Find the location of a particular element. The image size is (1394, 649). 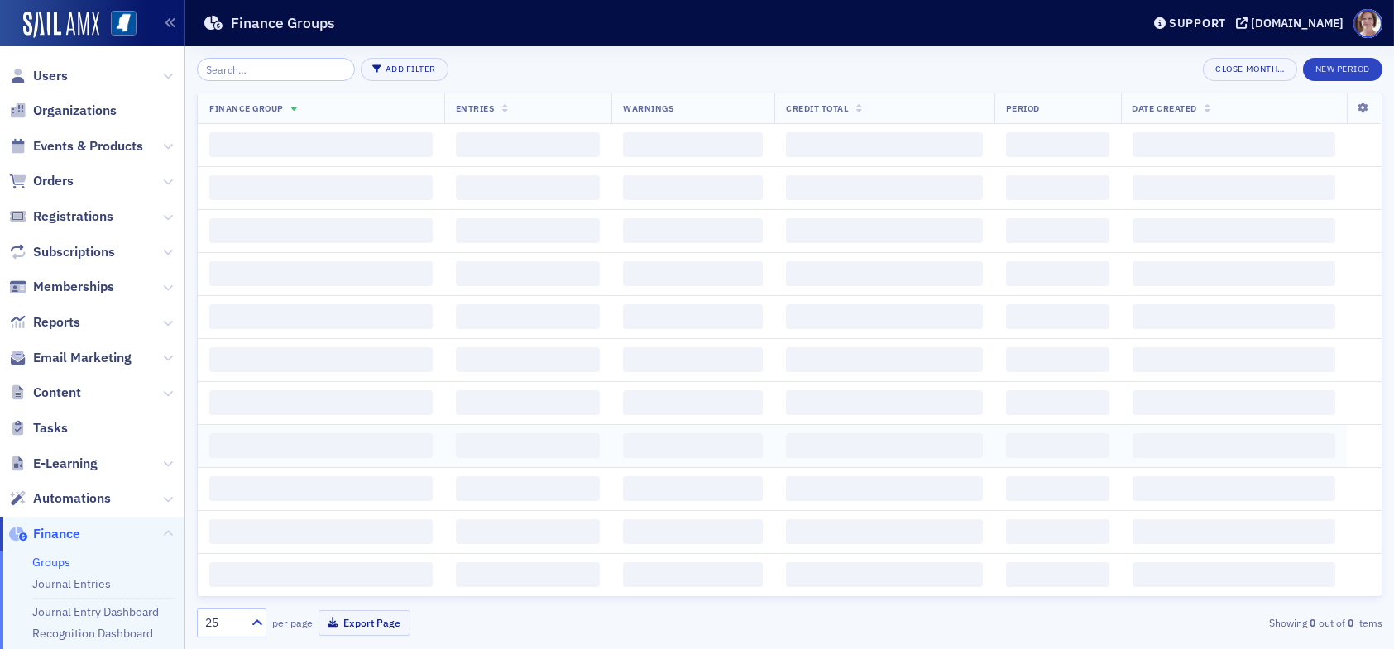

span: Entries is located at coordinates (475, 108).